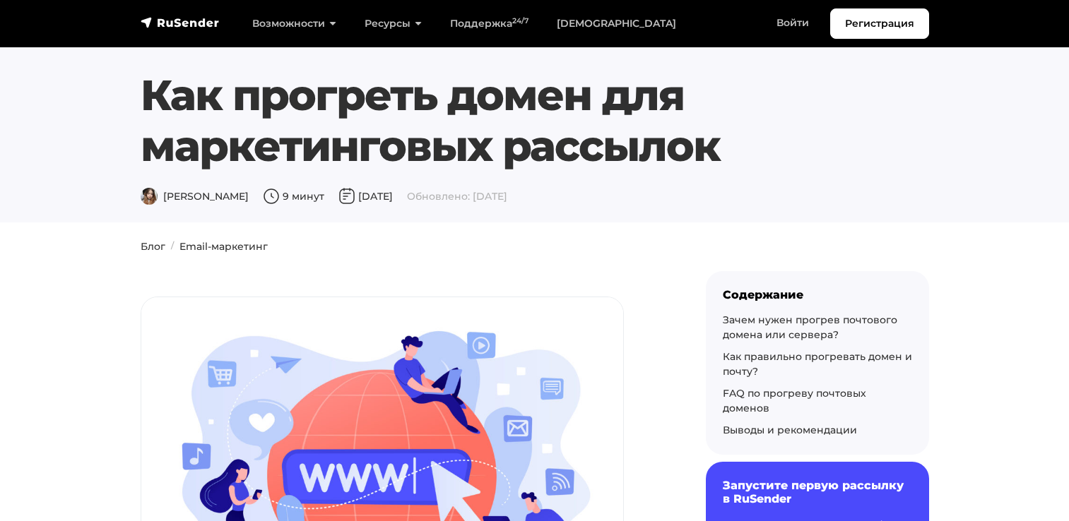 This screenshot has height=521, width=1069. Describe the element at coordinates (520, 20) in the screenshot. I see `sup: 24/7` at that location.